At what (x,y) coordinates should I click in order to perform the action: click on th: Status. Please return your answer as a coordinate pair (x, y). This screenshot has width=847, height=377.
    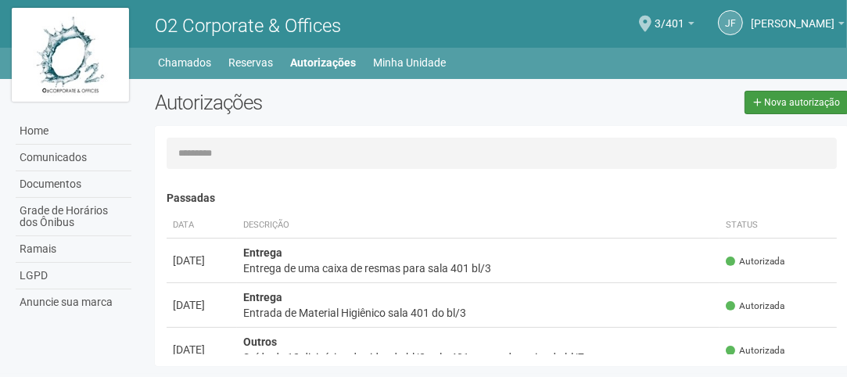
    Looking at the image, I should click on (778, 225).